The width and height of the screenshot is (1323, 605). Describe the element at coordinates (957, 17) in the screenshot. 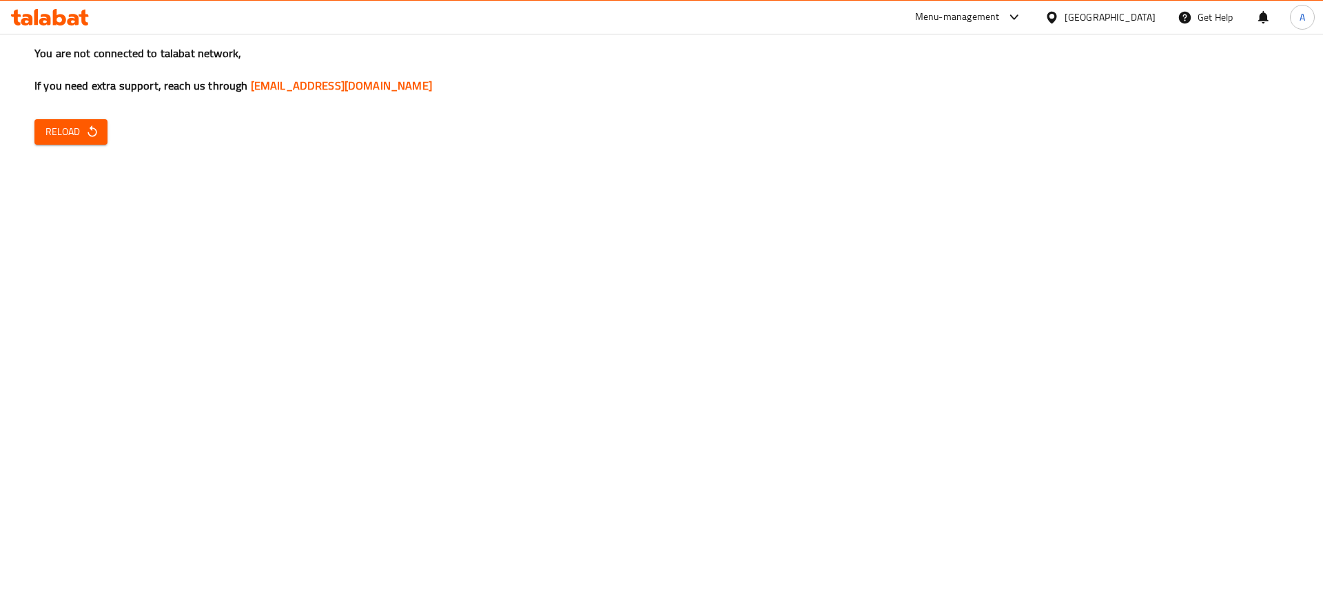

I see `div: Menu-management` at that location.